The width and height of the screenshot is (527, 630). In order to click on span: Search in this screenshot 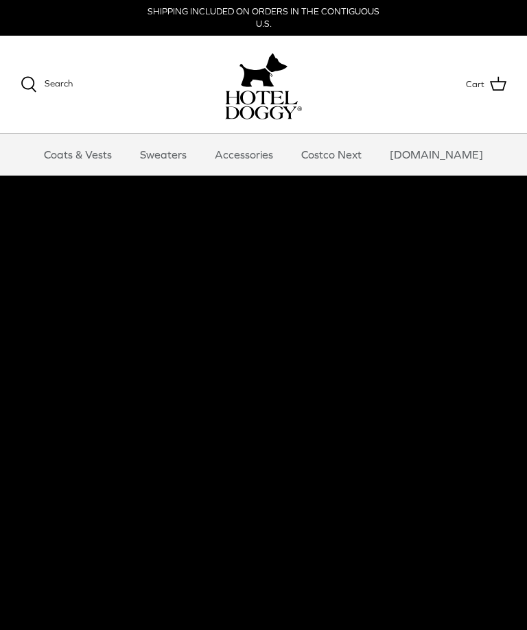, I will do `click(58, 83)`.